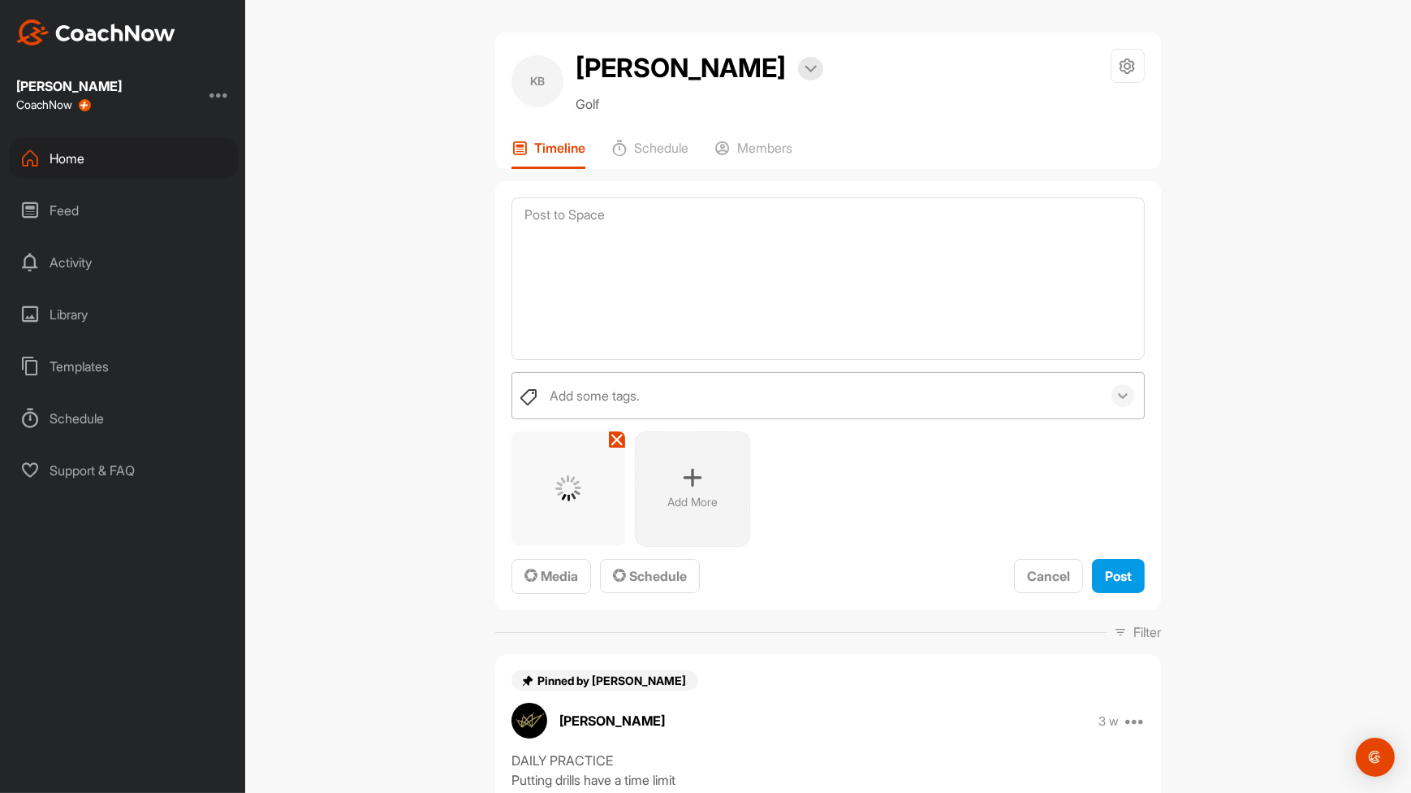 This screenshot has width=1411, height=793. Describe the element at coordinates (96, 32) in the screenshot. I see `img: CoachNow` at that location.